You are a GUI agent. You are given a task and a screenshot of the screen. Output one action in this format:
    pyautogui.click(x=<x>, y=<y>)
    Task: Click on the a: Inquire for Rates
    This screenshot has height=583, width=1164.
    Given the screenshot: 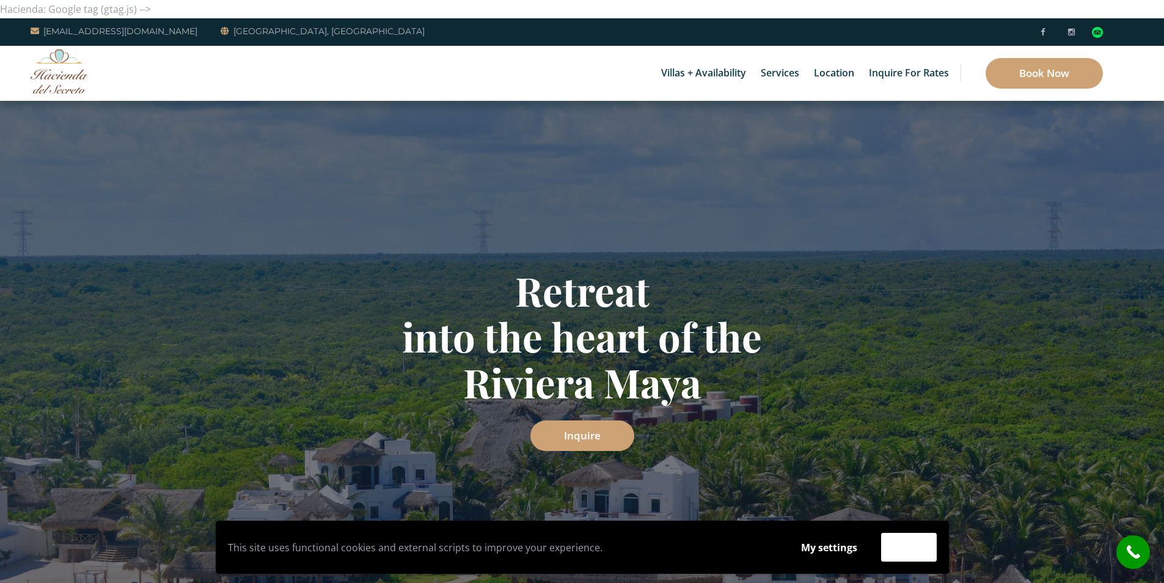 What is the action you would take?
    pyautogui.click(x=908, y=73)
    